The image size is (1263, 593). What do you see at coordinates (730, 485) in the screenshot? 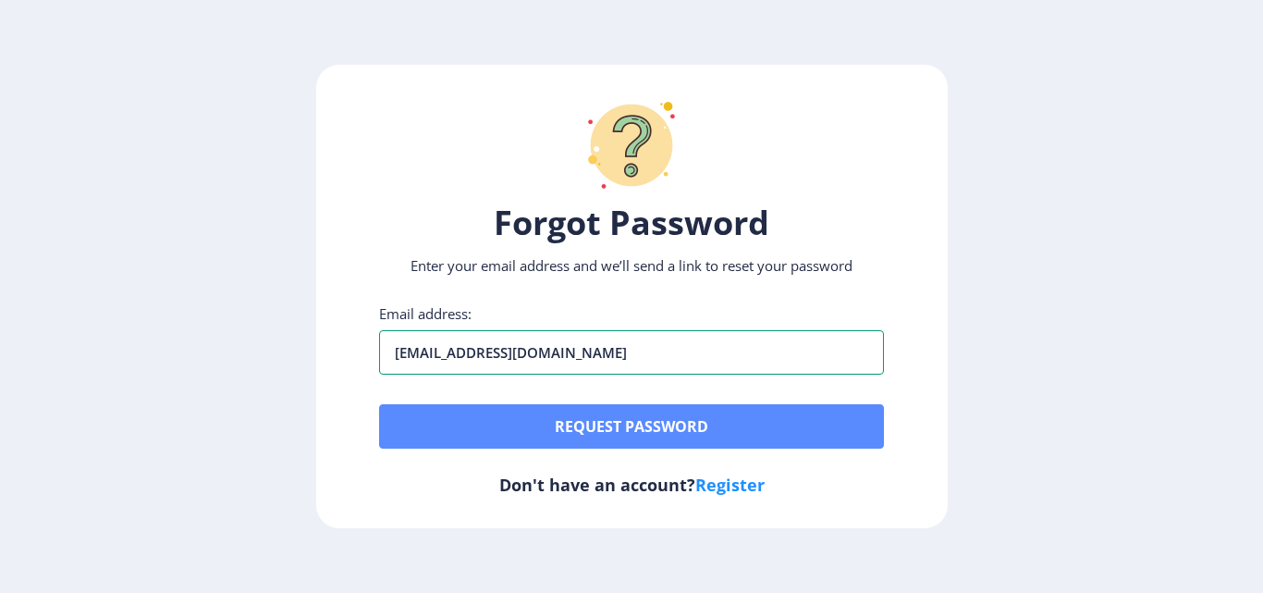
I see `a: Register` at bounding box center [730, 485].